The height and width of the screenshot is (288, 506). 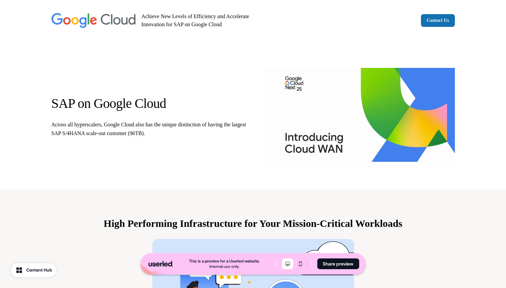 What do you see at coordinates (39, 270) in the screenshot?
I see `div: Content Hub` at bounding box center [39, 270].